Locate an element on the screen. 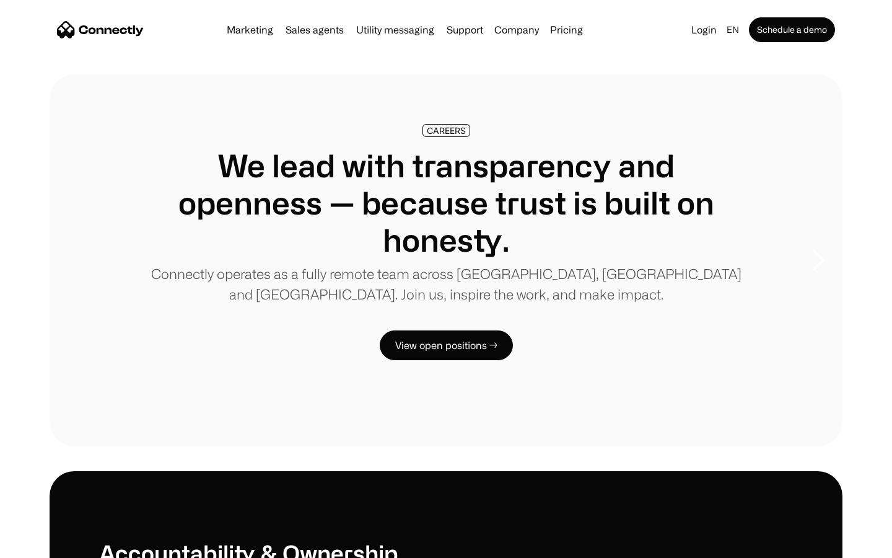 This screenshot has height=558, width=892. a: View open positions → is located at coordinates (446, 345).